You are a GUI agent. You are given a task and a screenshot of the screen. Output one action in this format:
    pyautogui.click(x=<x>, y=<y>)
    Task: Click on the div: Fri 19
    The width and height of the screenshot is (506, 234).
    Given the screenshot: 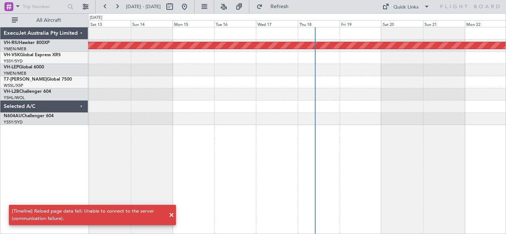 What is the action you would take?
    pyautogui.click(x=360, y=24)
    